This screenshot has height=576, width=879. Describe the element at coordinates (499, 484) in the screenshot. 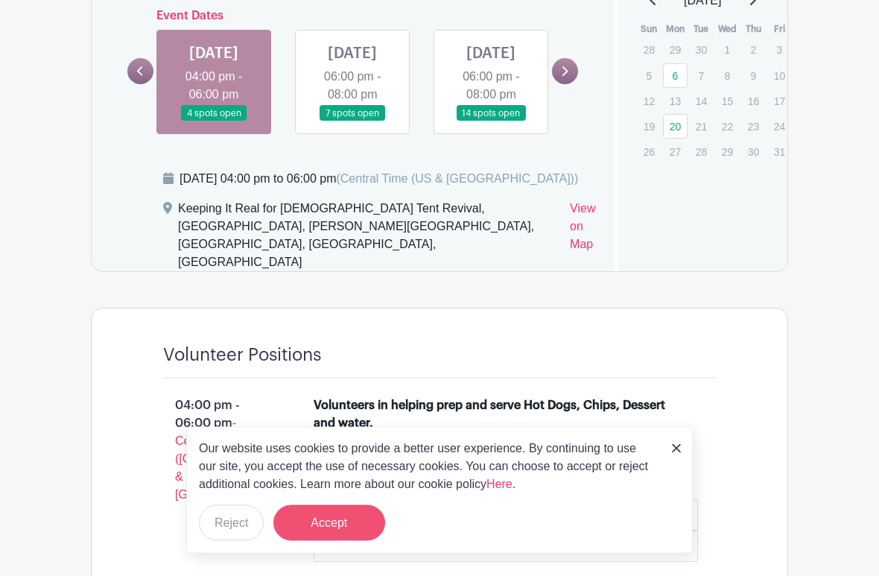

I see `a: Here` at that location.